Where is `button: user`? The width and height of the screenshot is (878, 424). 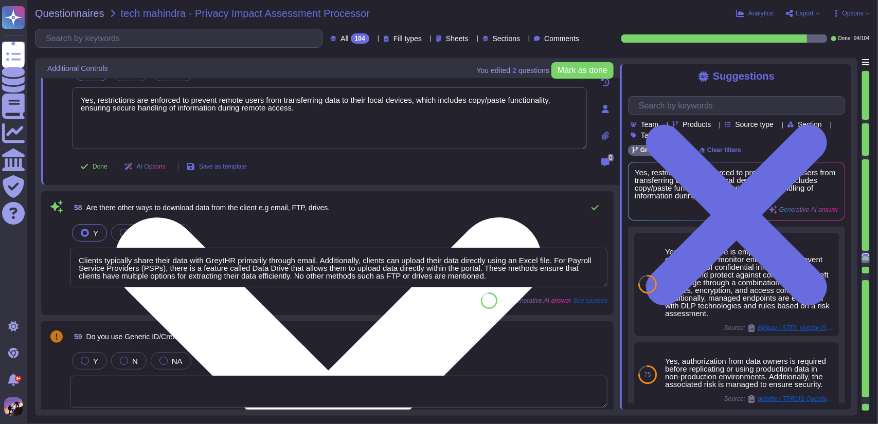
button: user is located at coordinates (16, 407).